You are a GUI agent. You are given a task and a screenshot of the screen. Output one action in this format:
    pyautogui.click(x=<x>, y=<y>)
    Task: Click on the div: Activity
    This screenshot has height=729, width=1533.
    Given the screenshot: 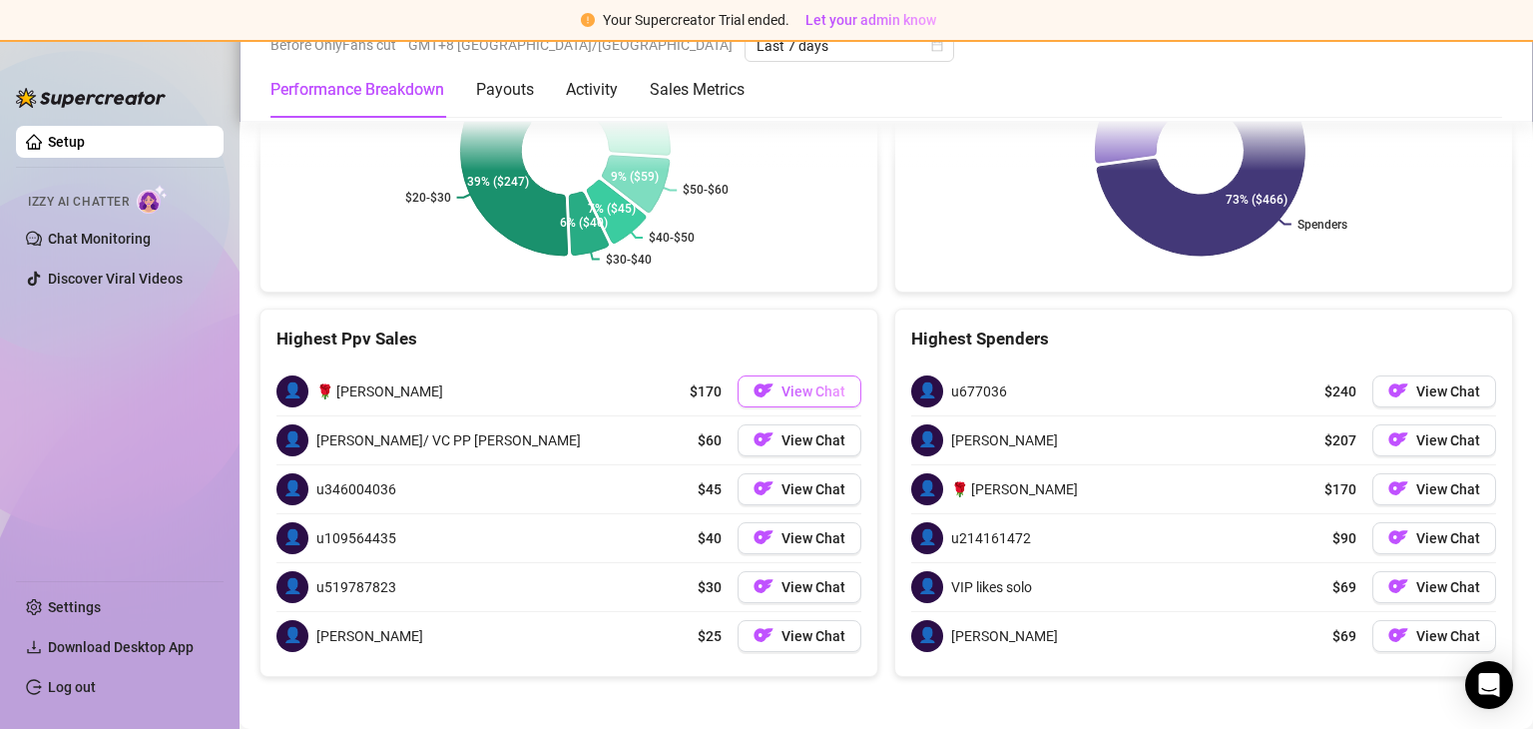 What is the action you would take?
    pyautogui.click(x=592, y=90)
    